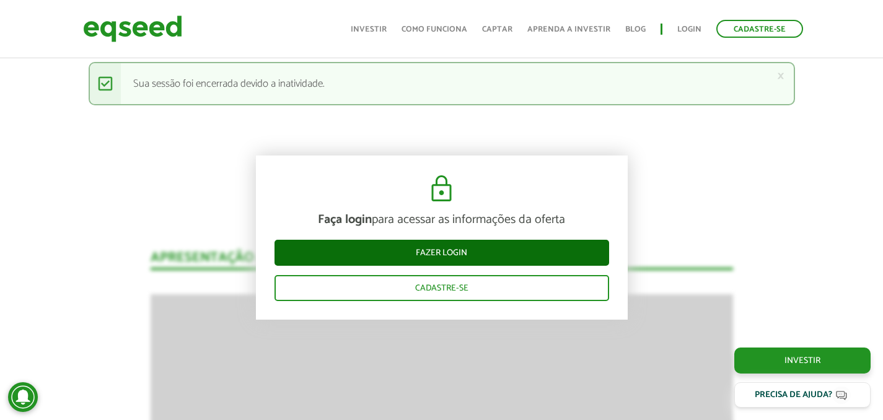 This screenshot has width=883, height=420. Describe the element at coordinates (635, 29) in the screenshot. I see `a: Blog` at that location.